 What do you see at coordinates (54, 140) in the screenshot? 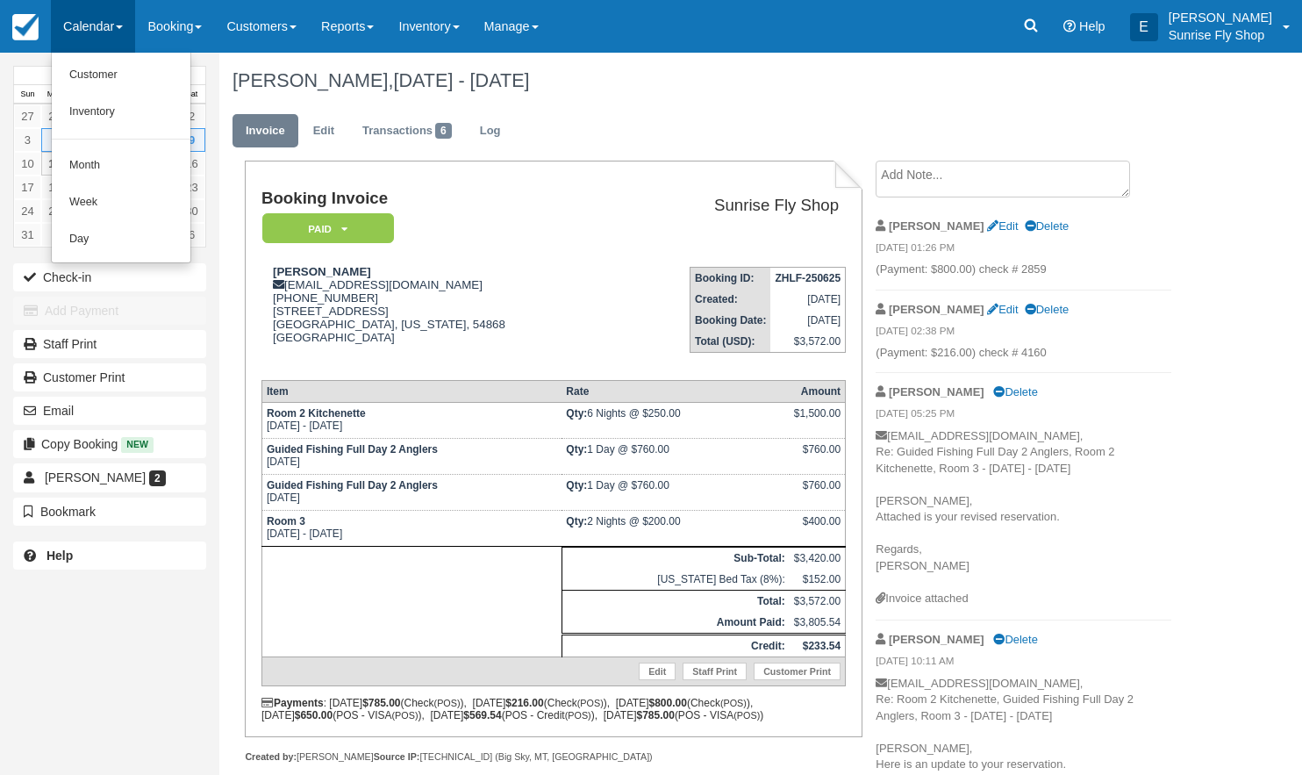
I see `a: 4` at bounding box center [54, 140].